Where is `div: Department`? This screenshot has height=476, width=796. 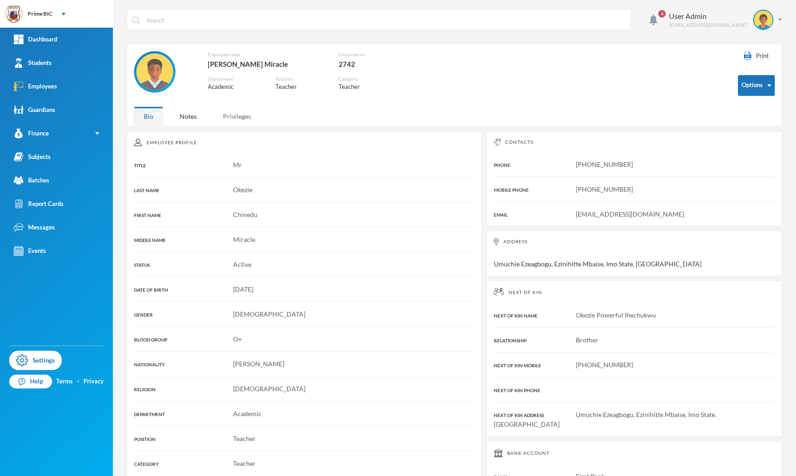
div: Department is located at coordinates (235, 79).